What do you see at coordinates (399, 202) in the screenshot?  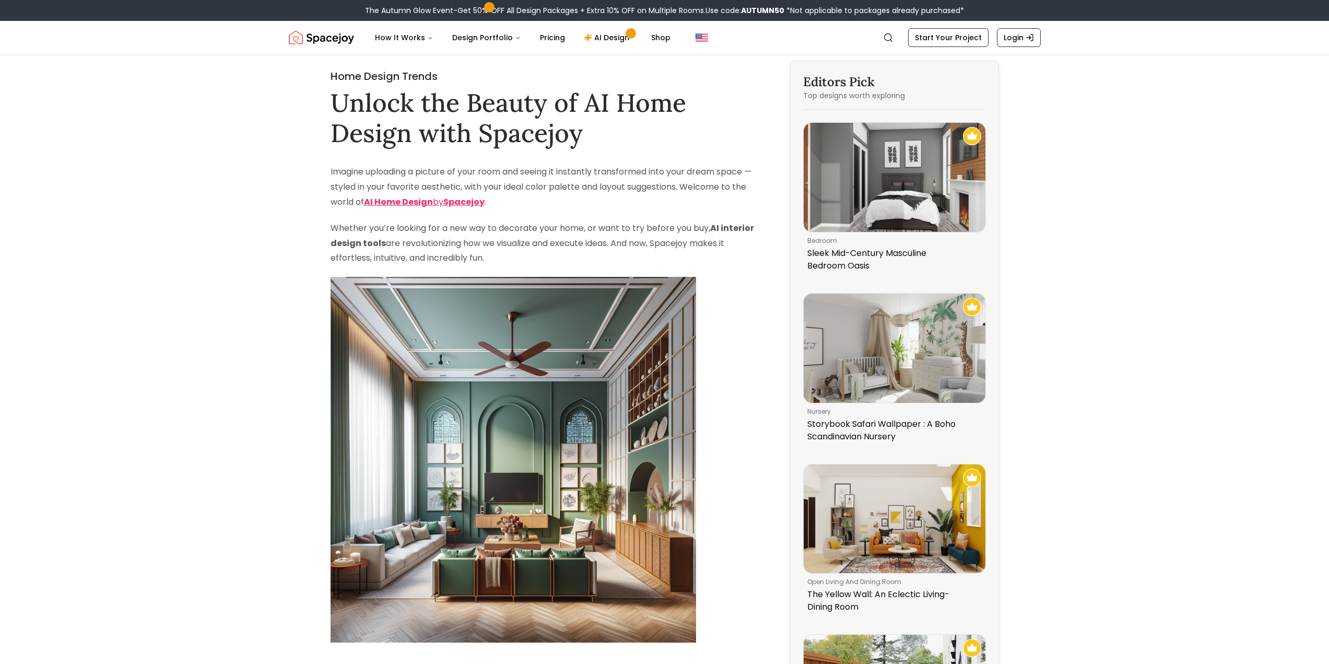 I see `strong: AI Home Design` at bounding box center [399, 202].